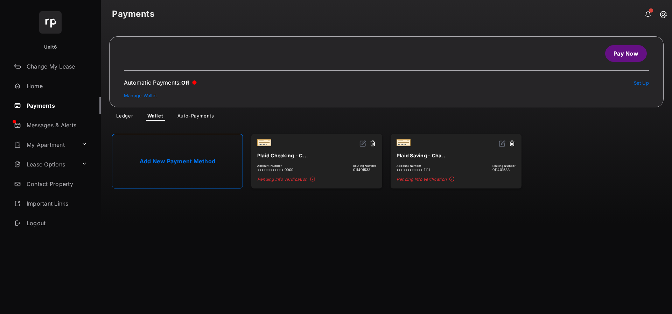 This screenshot has width=672, height=314. What do you see at coordinates (56, 184) in the screenshot?
I see `a: Contact Property` at bounding box center [56, 184].